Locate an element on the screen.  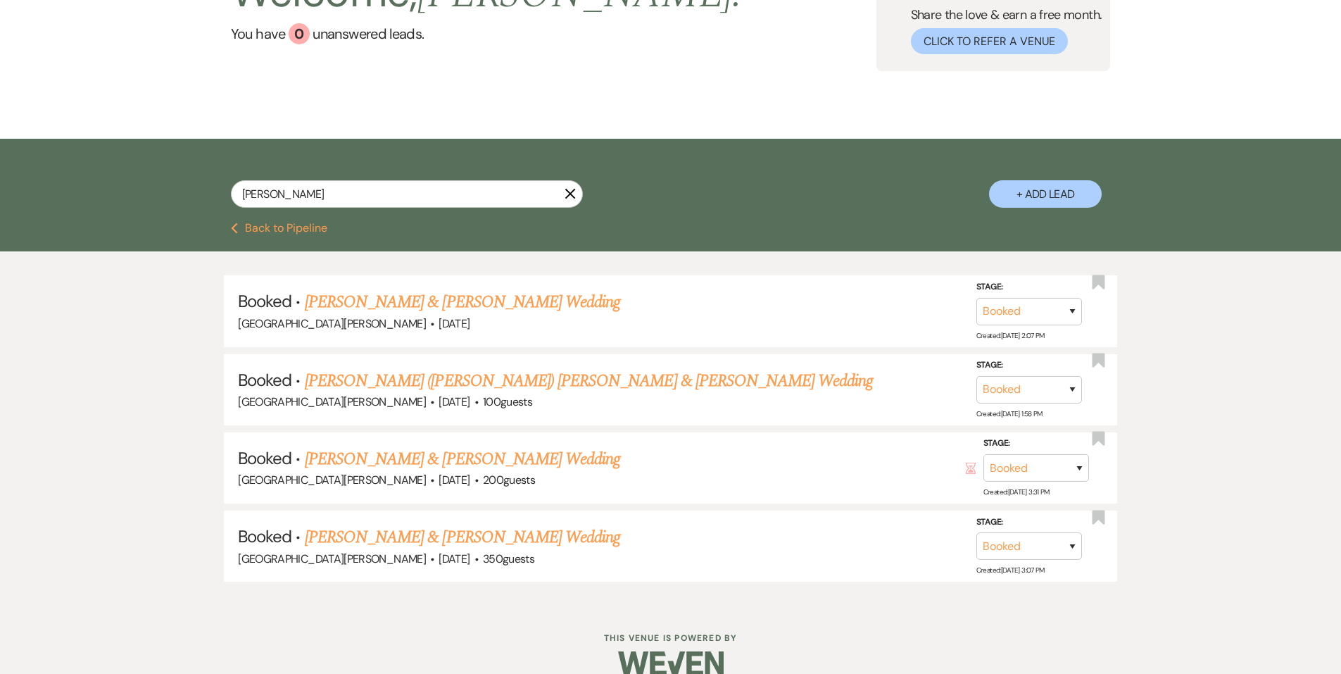
input: Search by name, event date, email address or phone number is located at coordinates (407, 194).